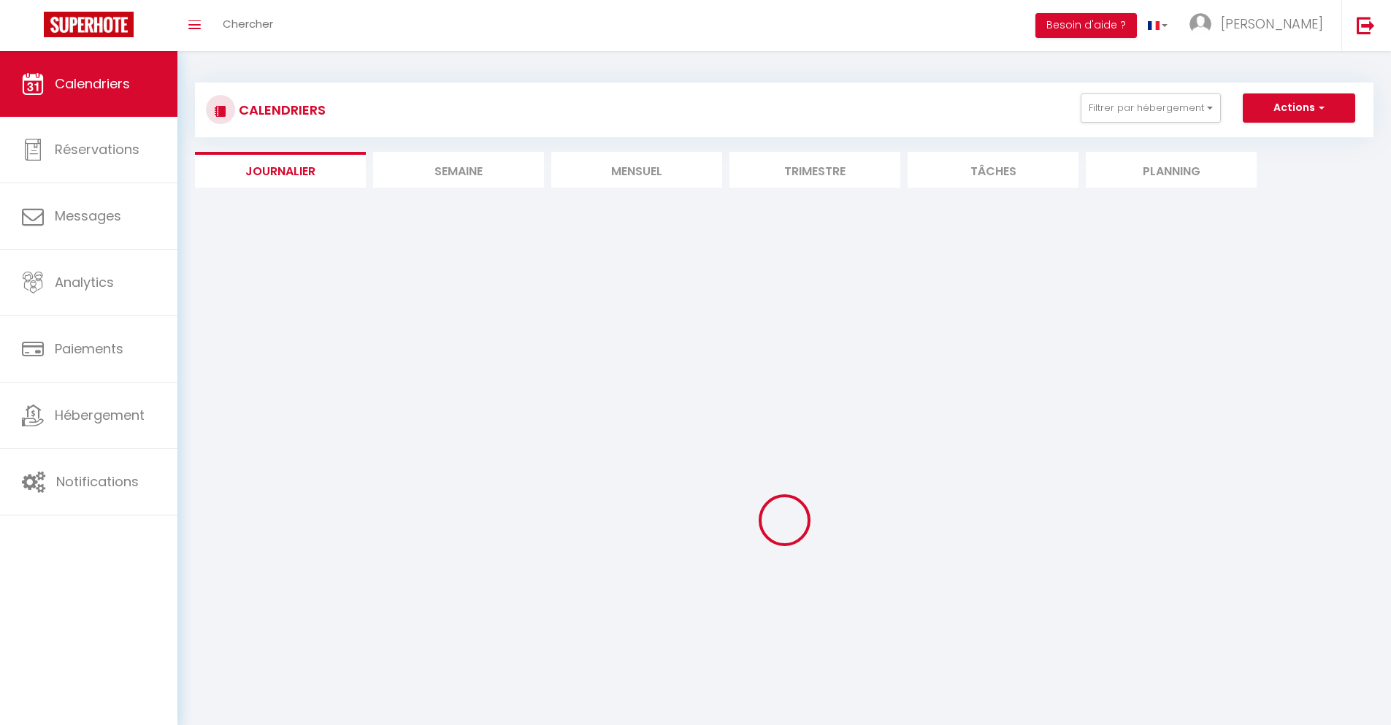 This screenshot has width=1391, height=725. What do you see at coordinates (1171, 169) in the screenshot?
I see `li: Planning` at bounding box center [1171, 169].